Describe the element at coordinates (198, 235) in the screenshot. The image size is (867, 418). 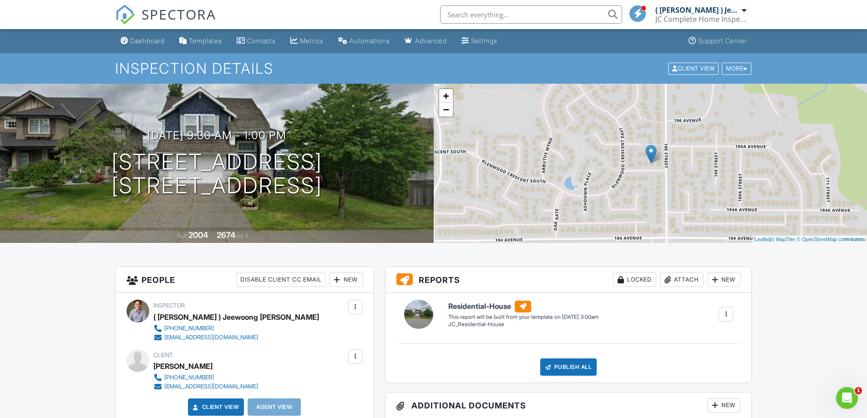
I see `div: 2004` at that location.